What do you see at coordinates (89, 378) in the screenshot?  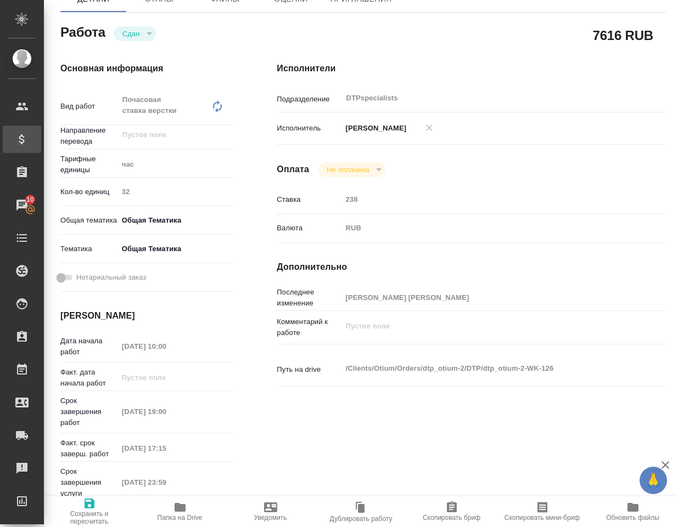 I see `p: Факт. дата начала работ` at bounding box center [89, 378].